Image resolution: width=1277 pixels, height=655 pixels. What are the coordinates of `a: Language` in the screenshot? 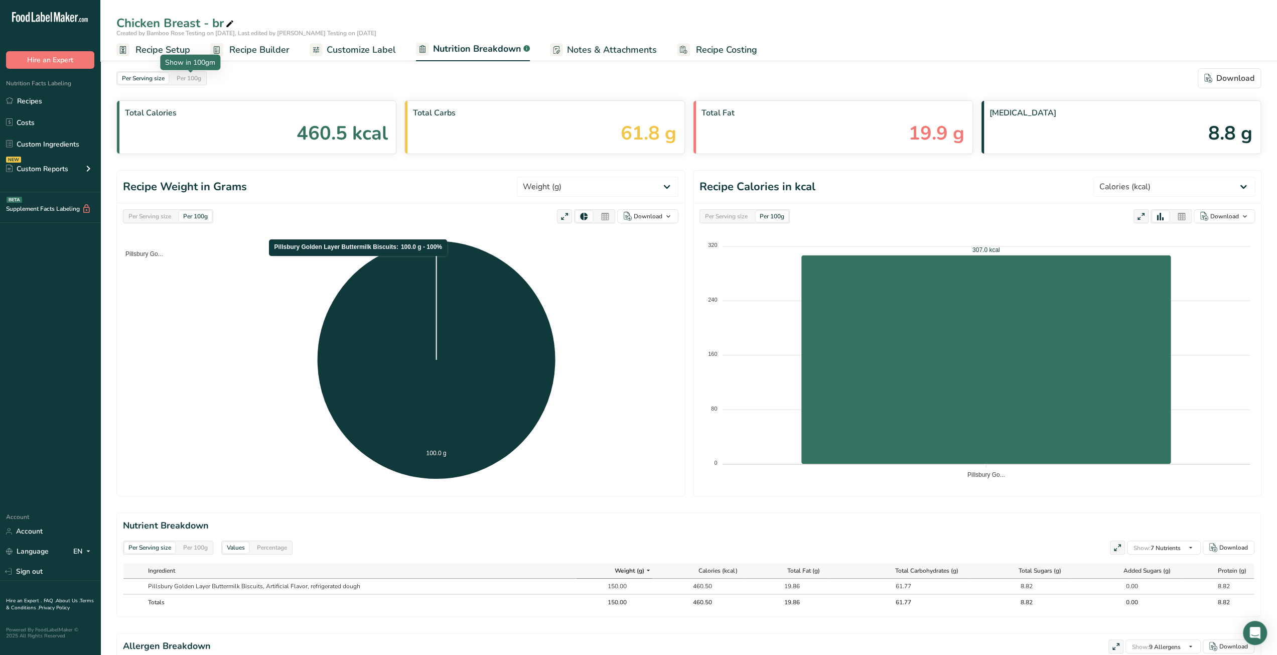 It's located at (27, 551).